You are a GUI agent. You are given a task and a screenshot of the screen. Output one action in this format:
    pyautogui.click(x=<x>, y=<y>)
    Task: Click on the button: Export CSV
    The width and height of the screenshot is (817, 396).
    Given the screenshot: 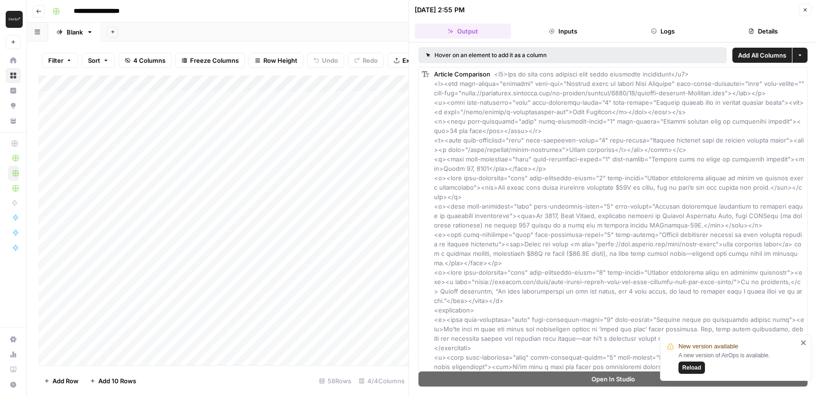 What is the action you would take?
    pyautogui.click(x=414, y=60)
    